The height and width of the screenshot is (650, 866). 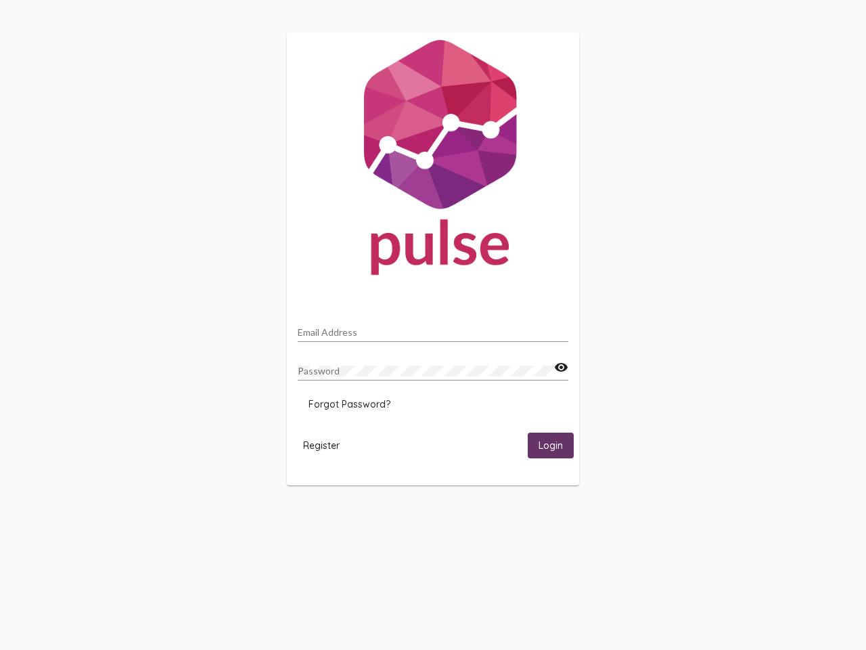 I want to click on span: Register, so click(x=322, y=445).